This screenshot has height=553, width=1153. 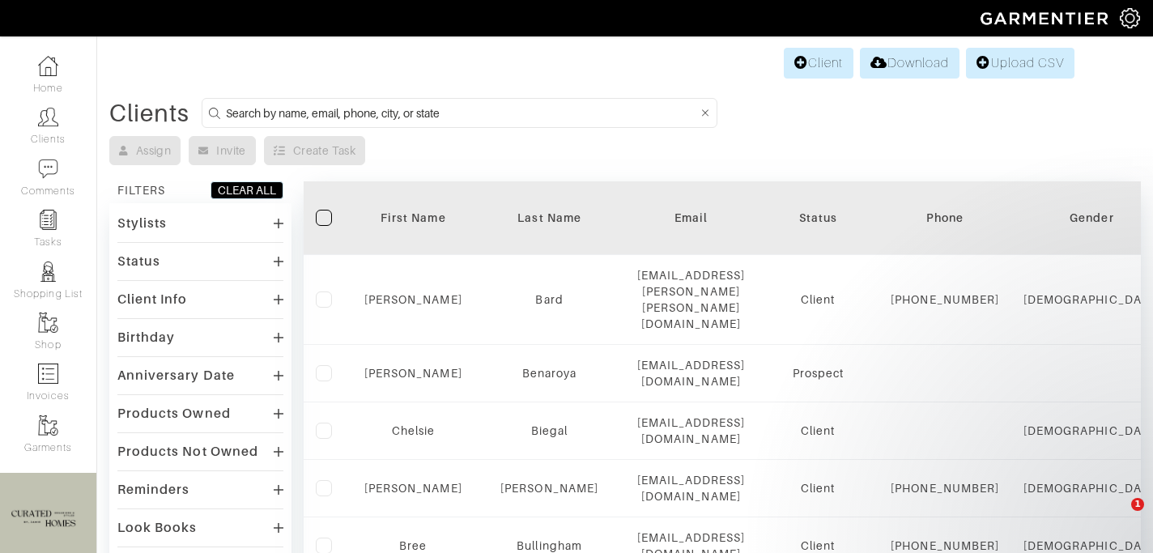 What do you see at coordinates (48, 271) in the screenshot?
I see `img: stylists-icon-eb353228a002819b7ec25b43dbf5f0378dd9e0616d9560372ff212230b889e62.png` at bounding box center [48, 271].